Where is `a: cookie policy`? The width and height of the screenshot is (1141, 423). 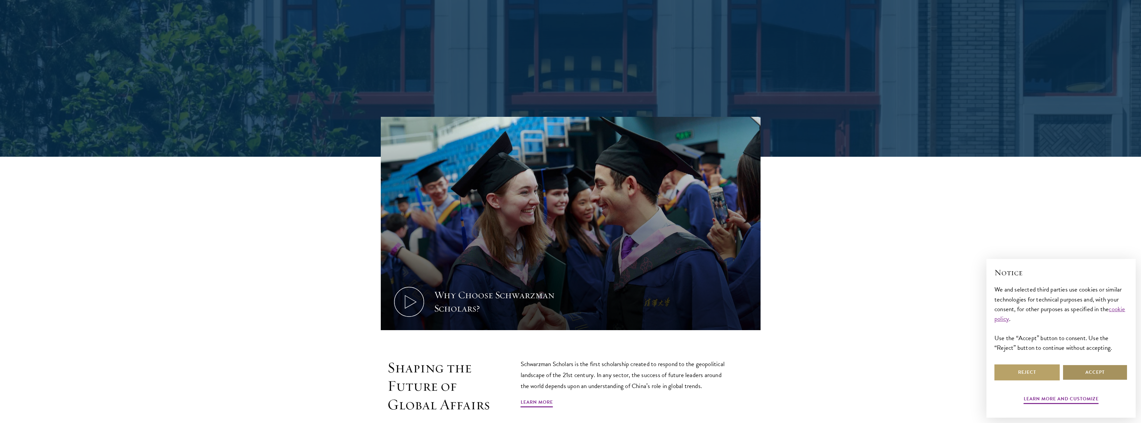
a: cookie policy is located at coordinates (1060, 314).